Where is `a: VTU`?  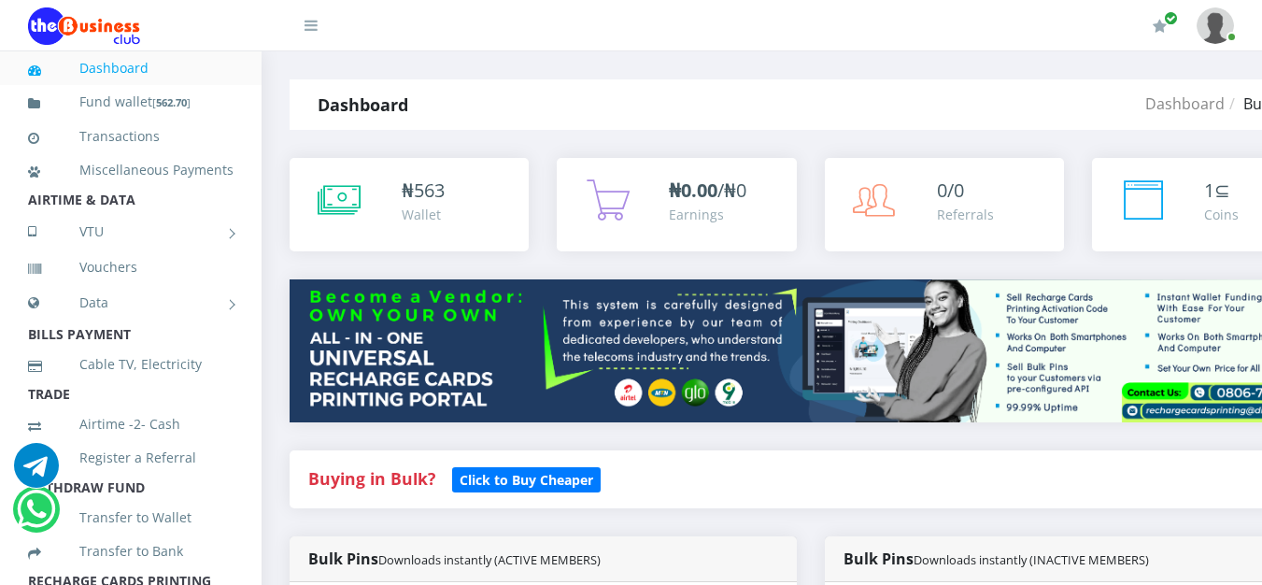 a: VTU is located at coordinates (131, 232).